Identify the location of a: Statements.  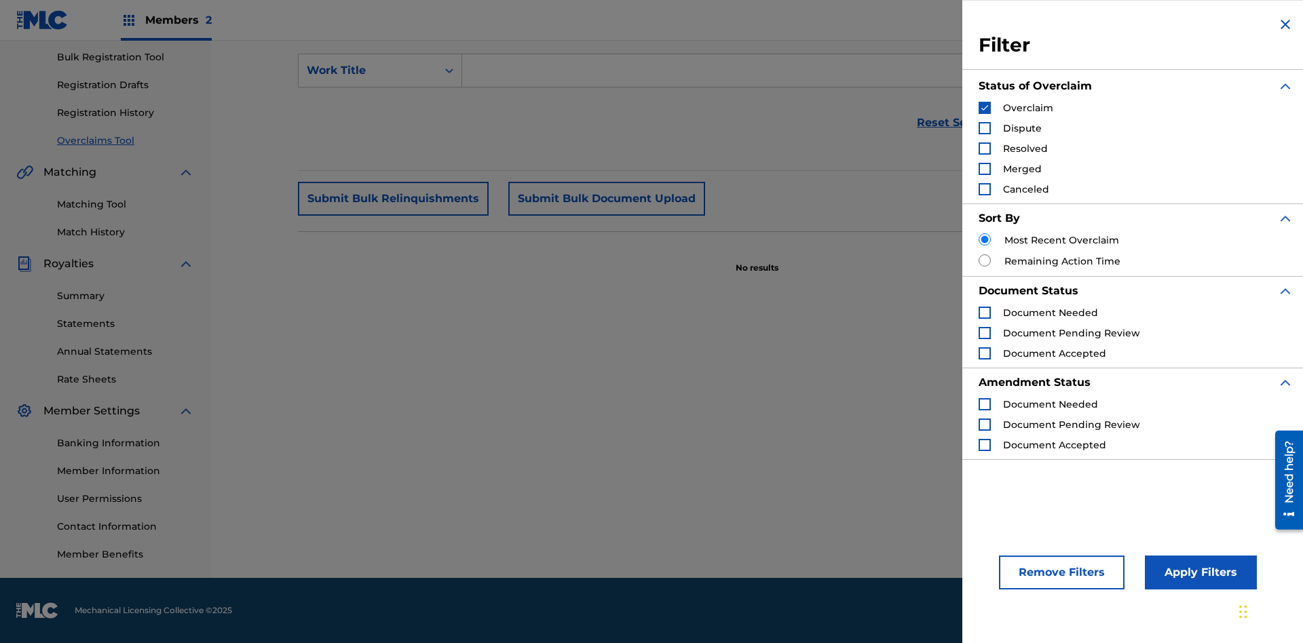
(126, 324).